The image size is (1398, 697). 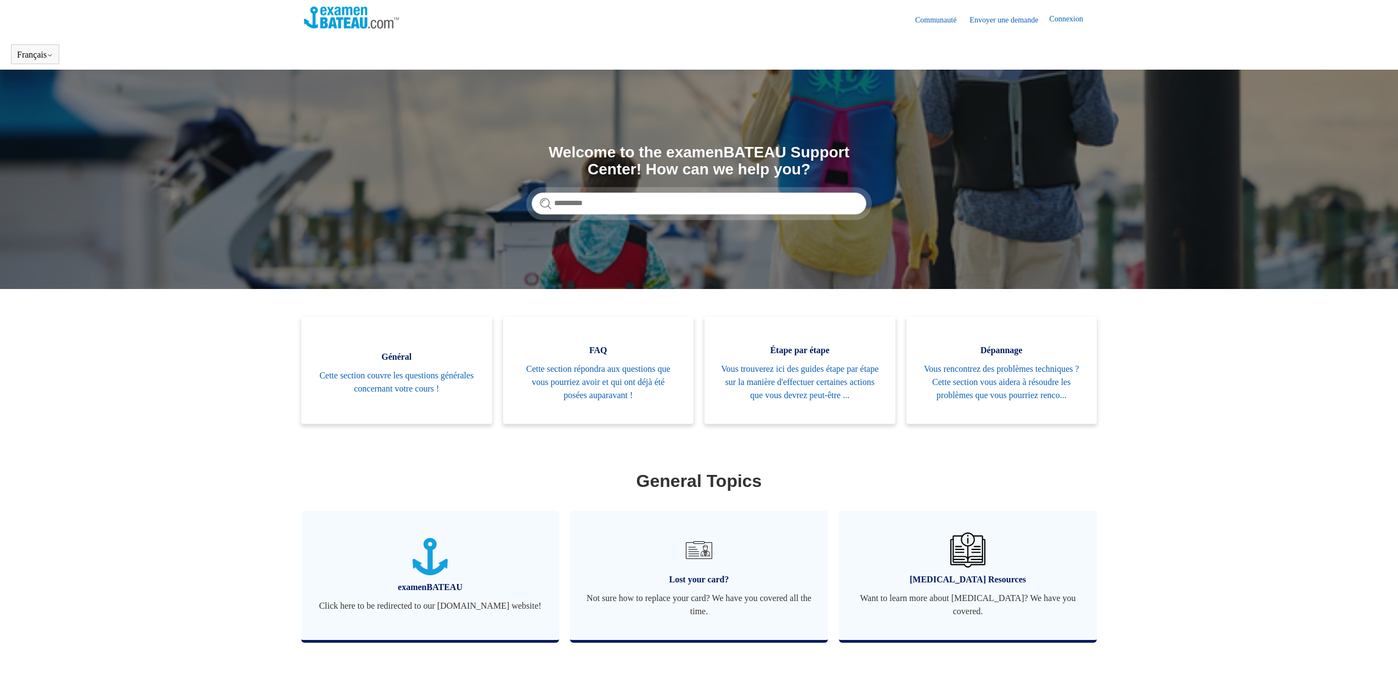 What do you see at coordinates (430, 588) in the screenshot?
I see `span: examenBATEAU` at bounding box center [430, 588].